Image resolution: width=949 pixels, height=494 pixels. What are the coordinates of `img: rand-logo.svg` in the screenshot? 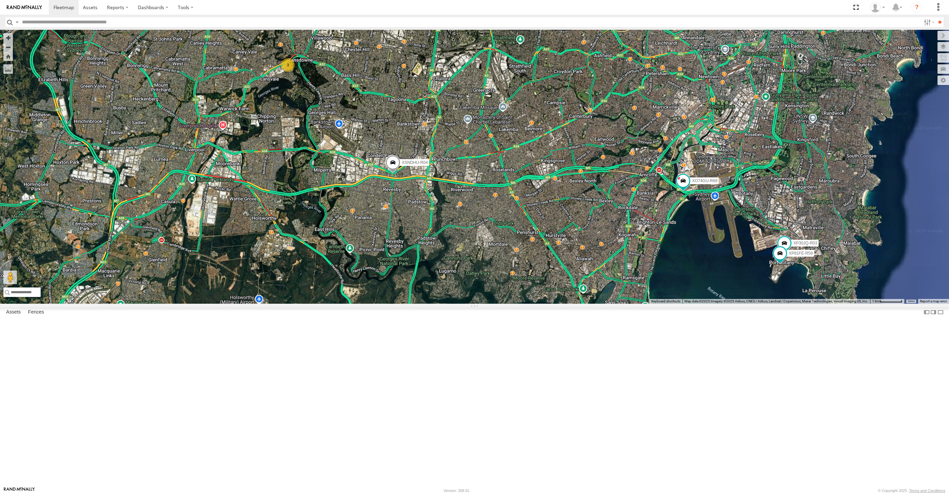 It's located at (24, 7).